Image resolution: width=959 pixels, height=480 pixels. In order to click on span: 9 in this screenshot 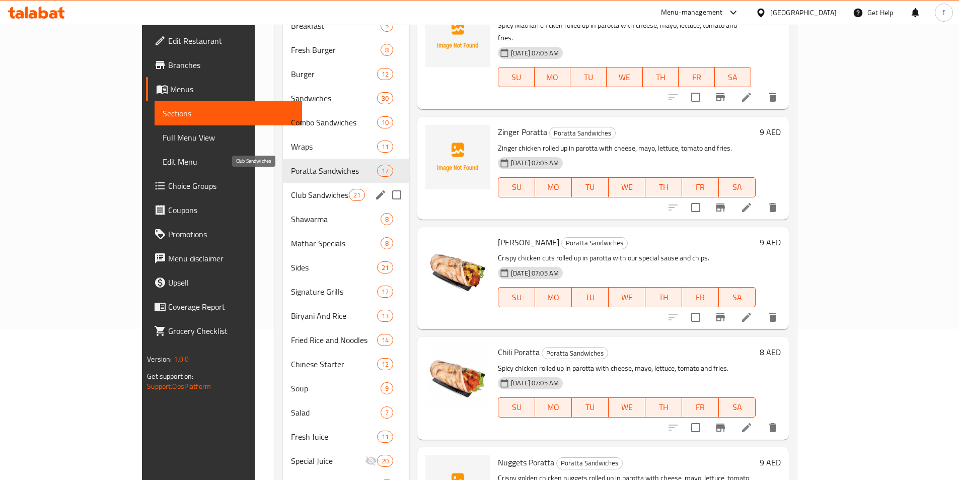, I will do `click(386, 388)`.